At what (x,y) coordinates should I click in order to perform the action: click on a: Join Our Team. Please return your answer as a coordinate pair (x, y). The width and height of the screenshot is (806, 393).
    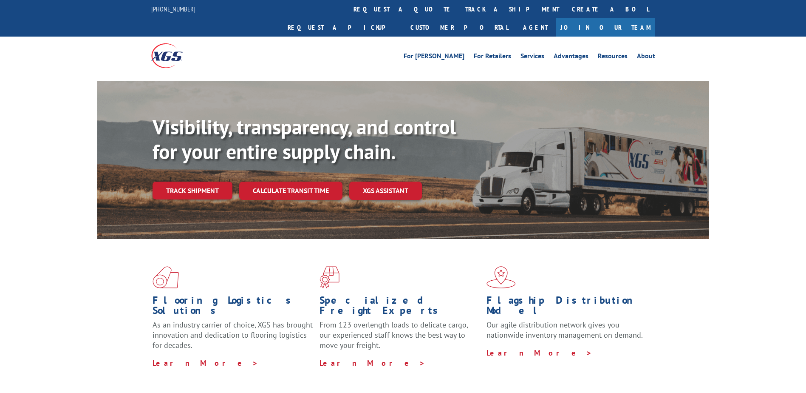
    Looking at the image, I should click on (605, 27).